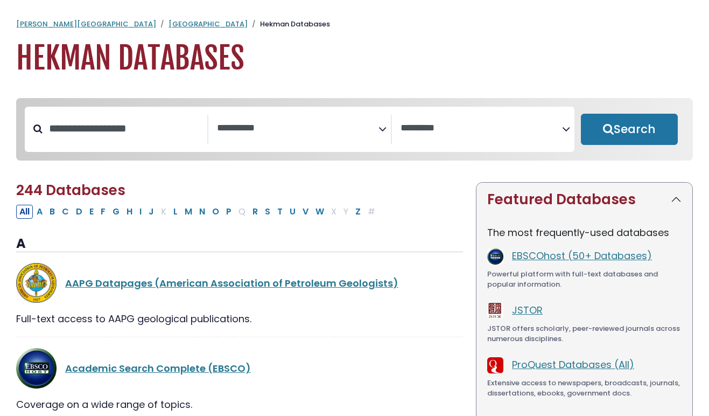 Image resolution: width=709 pixels, height=416 pixels. What do you see at coordinates (158, 368) in the screenshot?
I see `a: Academic Search Complete (EBSCO)` at bounding box center [158, 368].